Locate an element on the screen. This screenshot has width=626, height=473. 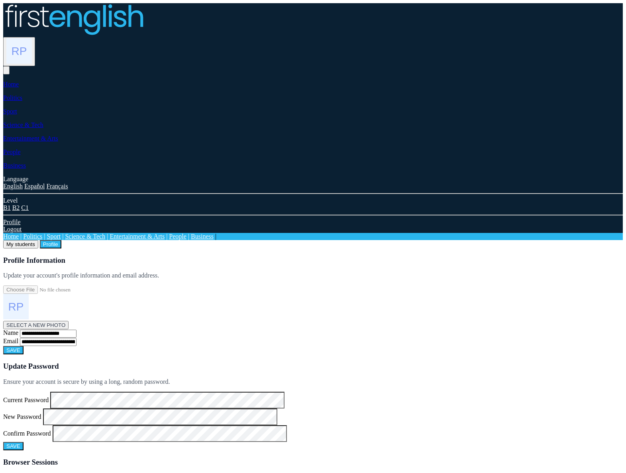
a: English is located at coordinates (13, 186).